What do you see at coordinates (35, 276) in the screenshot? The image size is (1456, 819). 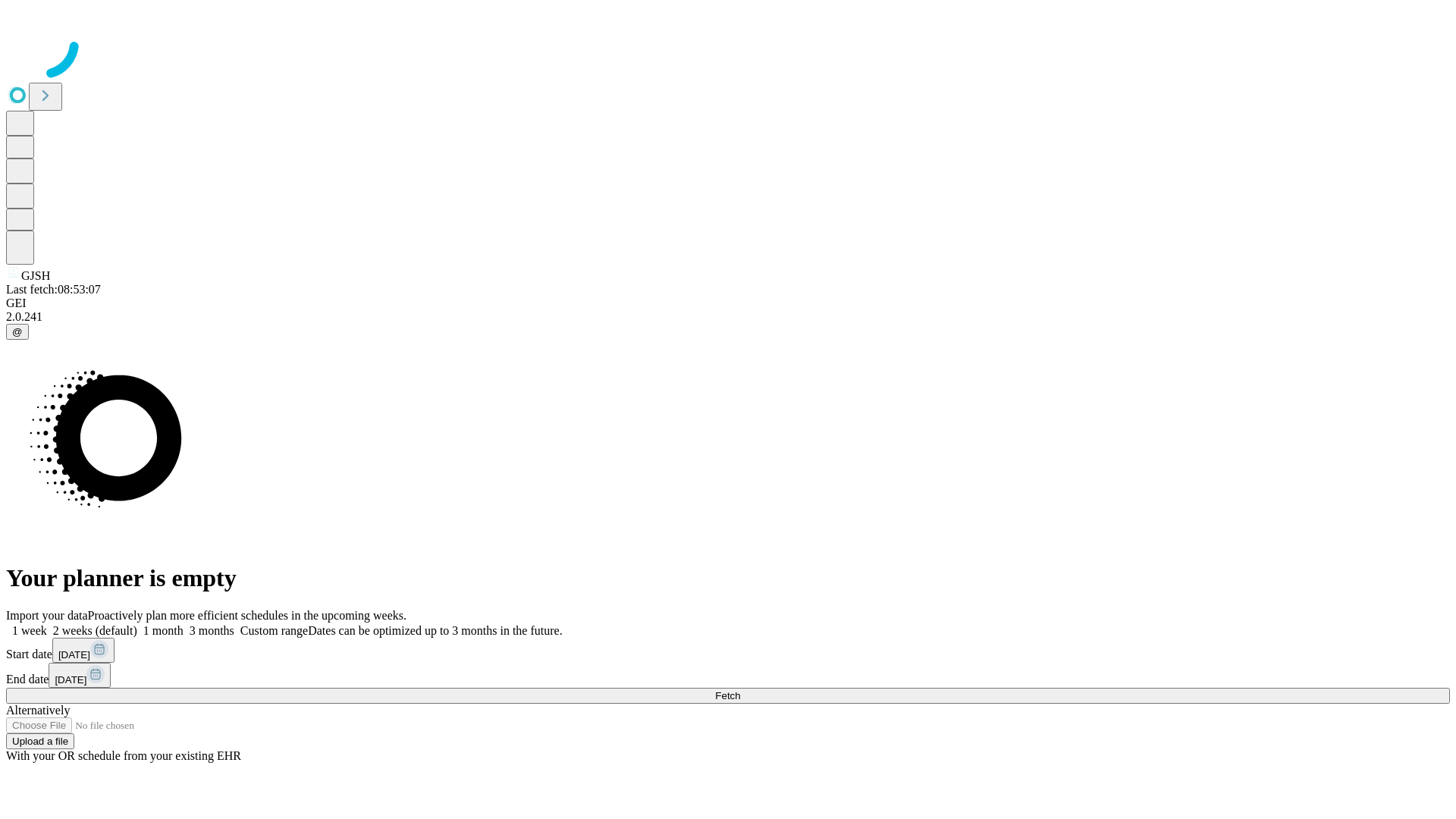 I see `span: GJSH` at bounding box center [35, 276].